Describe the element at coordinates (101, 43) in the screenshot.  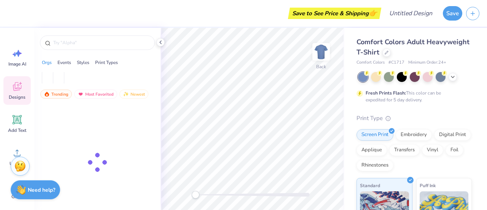
I see `input: Try "Alpha"` at that location.